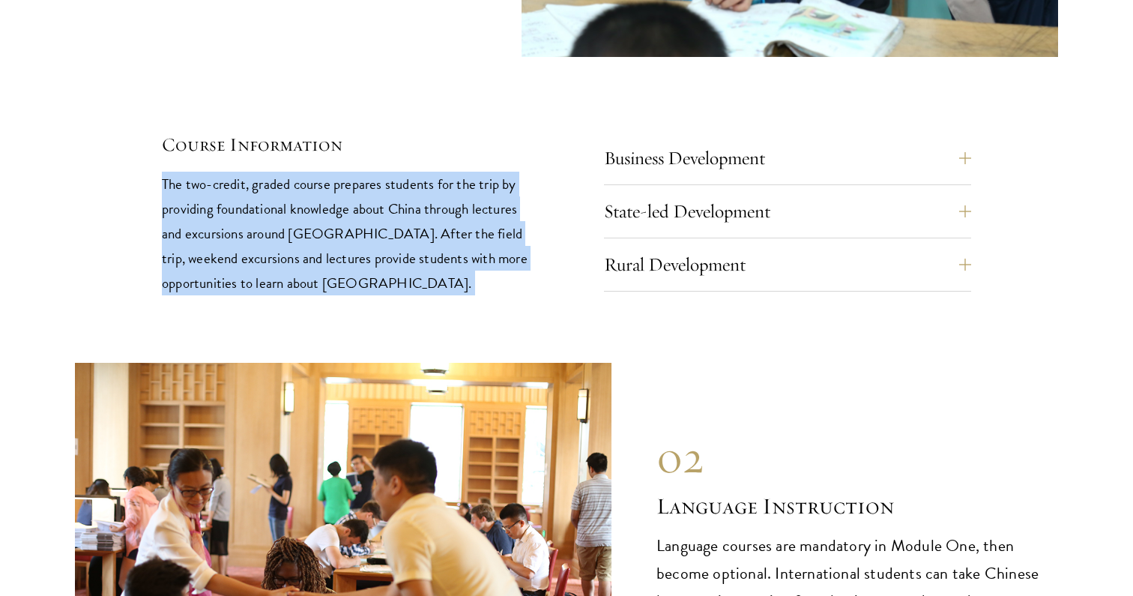 The image size is (1133, 596). I want to click on button: Business Development, so click(788, 158).